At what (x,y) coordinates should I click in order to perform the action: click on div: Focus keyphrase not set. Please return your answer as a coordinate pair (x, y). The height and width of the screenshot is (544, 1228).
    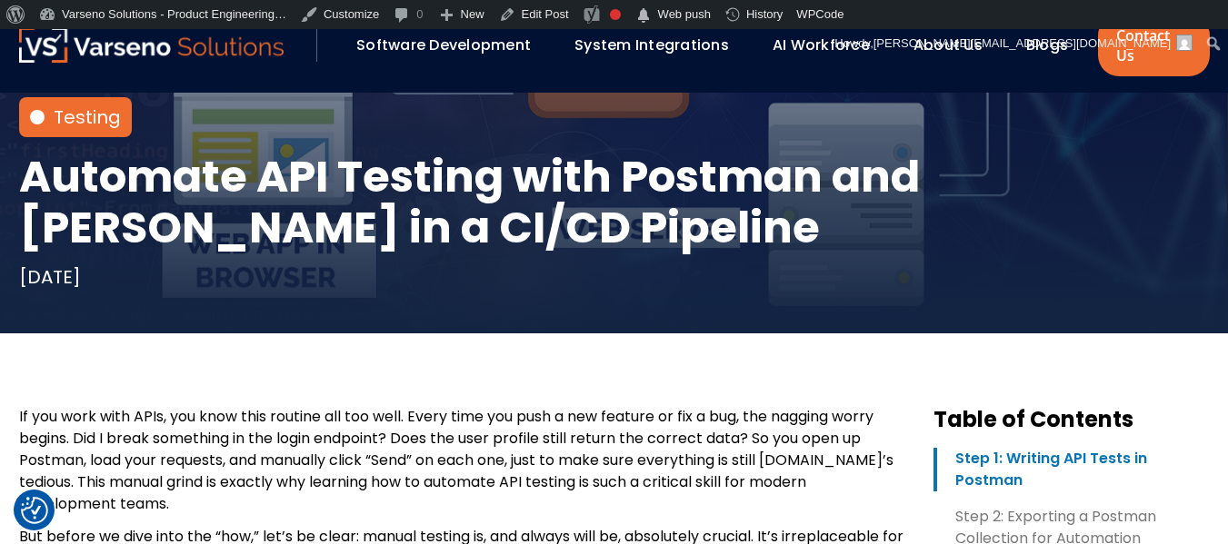
    Looking at the image, I should click on (615, 15).